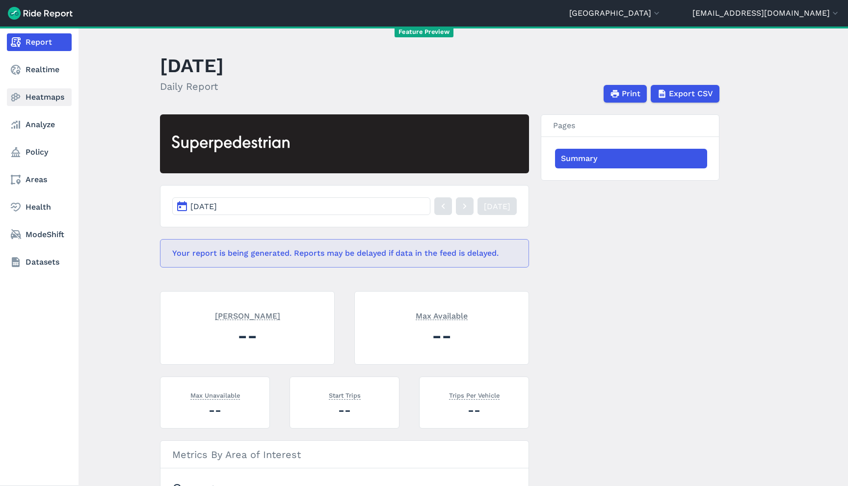  Describe the element at coordinates (474, 394) in the screenshot. I see `span: Trips Per Vehicle` at that location.